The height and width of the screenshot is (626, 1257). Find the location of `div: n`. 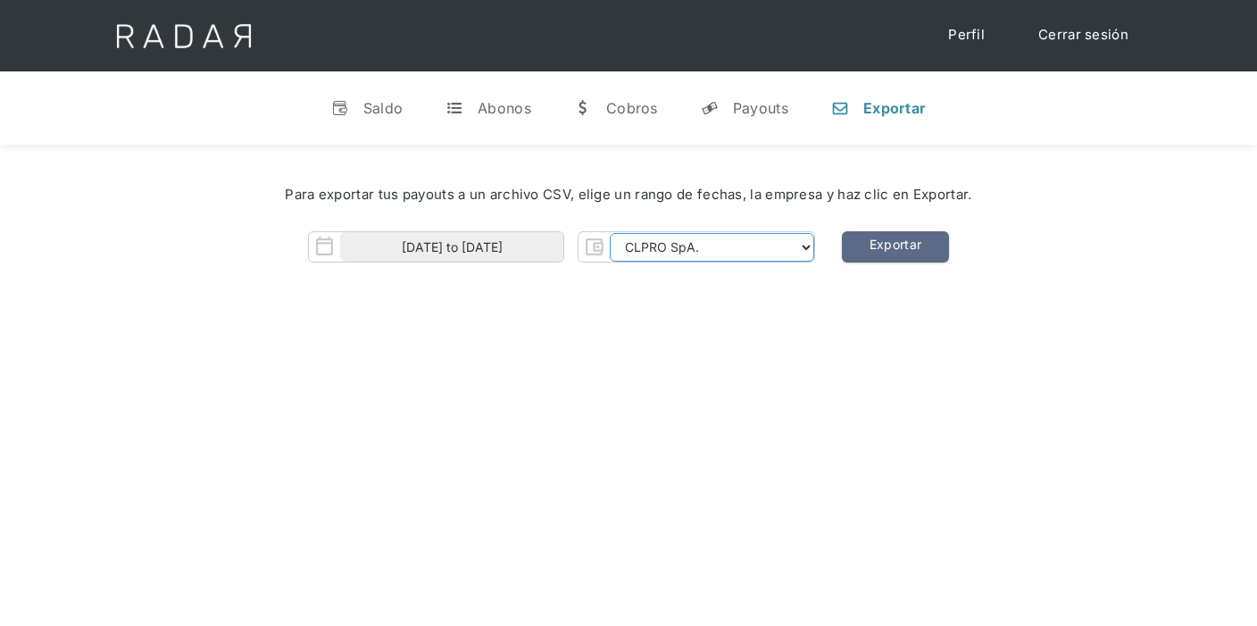

div: n is located at coordinates (840, 108).